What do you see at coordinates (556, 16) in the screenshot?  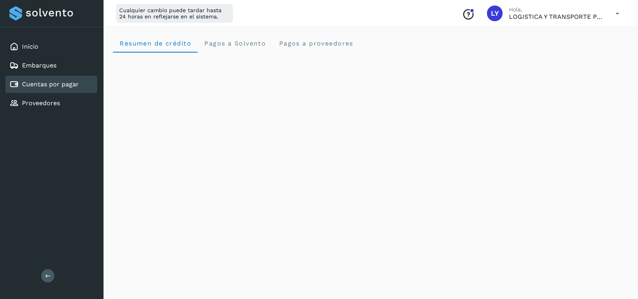 I see `p: LOGISTICA Y TRANSPORTE PORTCAR` at bounding box center [556, 16].